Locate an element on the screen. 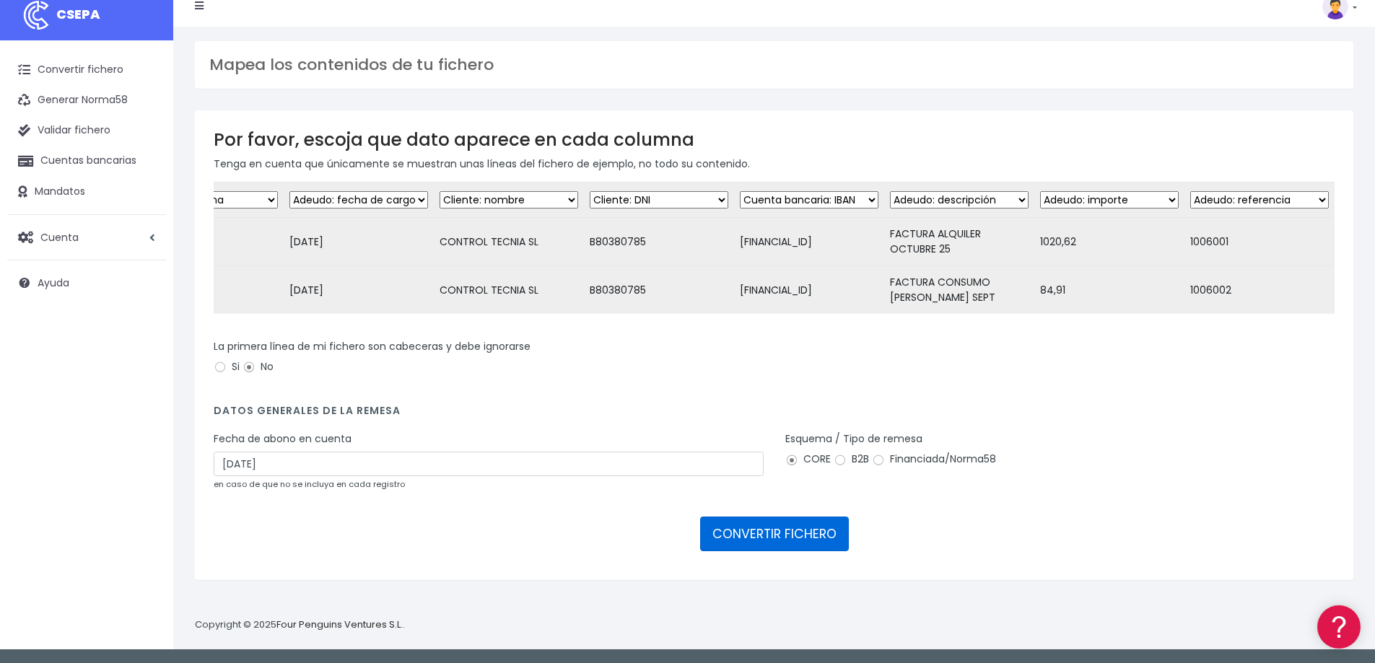  a: Generar Norma58 is located at coordinates (87, 100).